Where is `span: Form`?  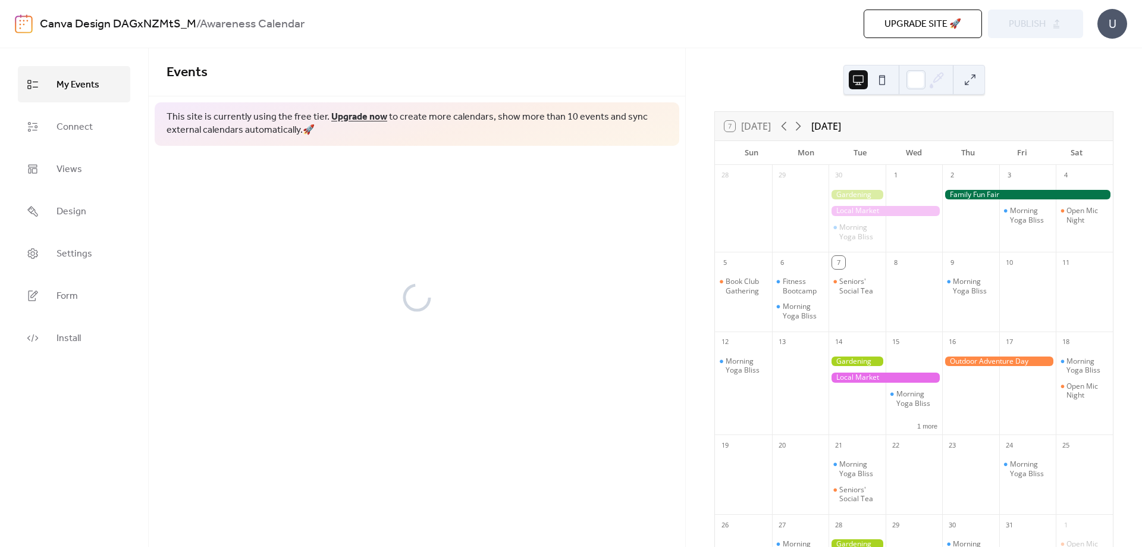 span: Form is located at coordinates (67, 296).